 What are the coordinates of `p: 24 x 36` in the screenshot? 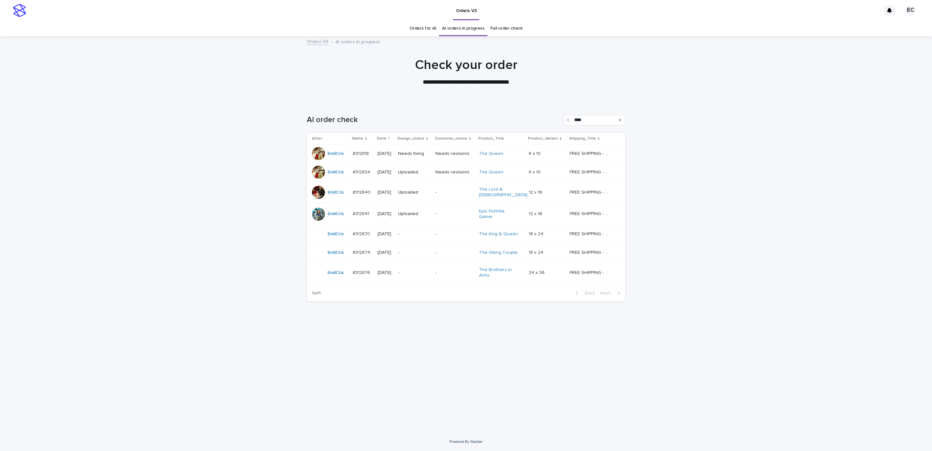 It's located at (537, 272).